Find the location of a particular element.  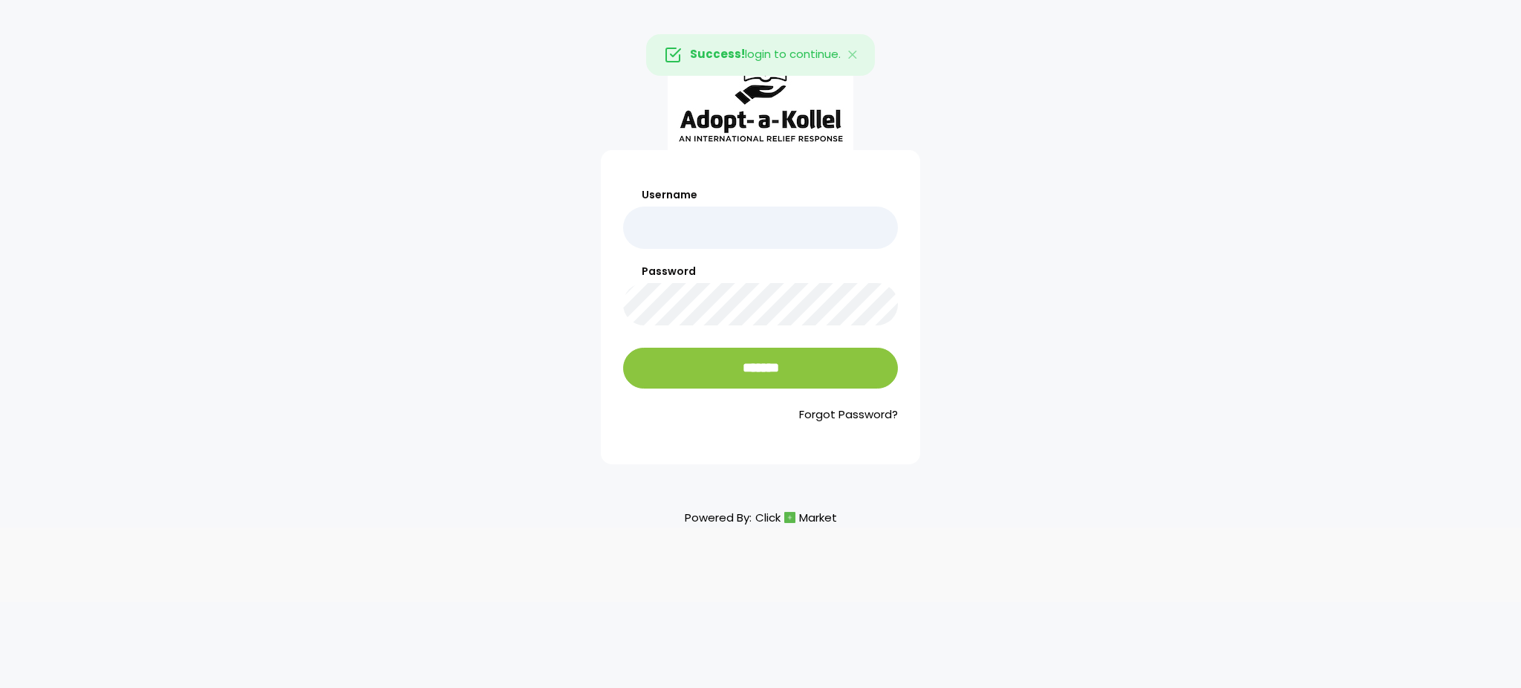

a: Forgot Password? is located at coordinates (760, 414).